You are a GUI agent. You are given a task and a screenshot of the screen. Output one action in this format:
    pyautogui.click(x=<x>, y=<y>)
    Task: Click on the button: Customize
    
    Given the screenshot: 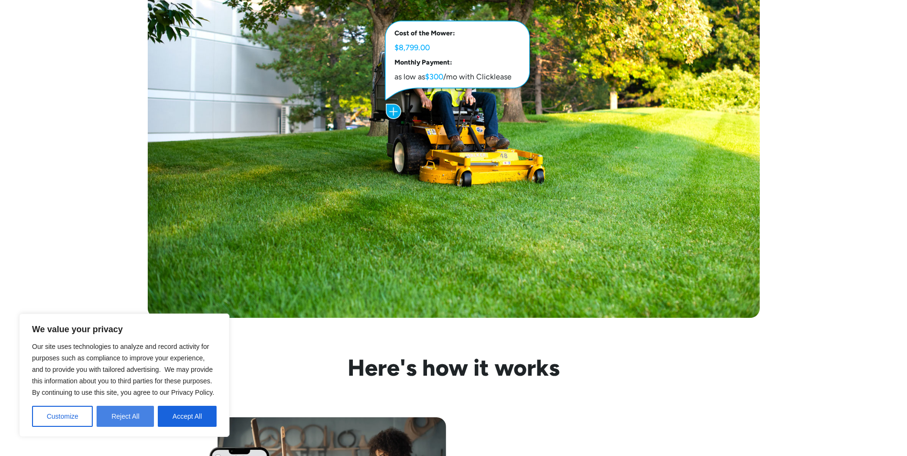 What is the action you would take?
    pyautogui.click(x=62, y=417)
    